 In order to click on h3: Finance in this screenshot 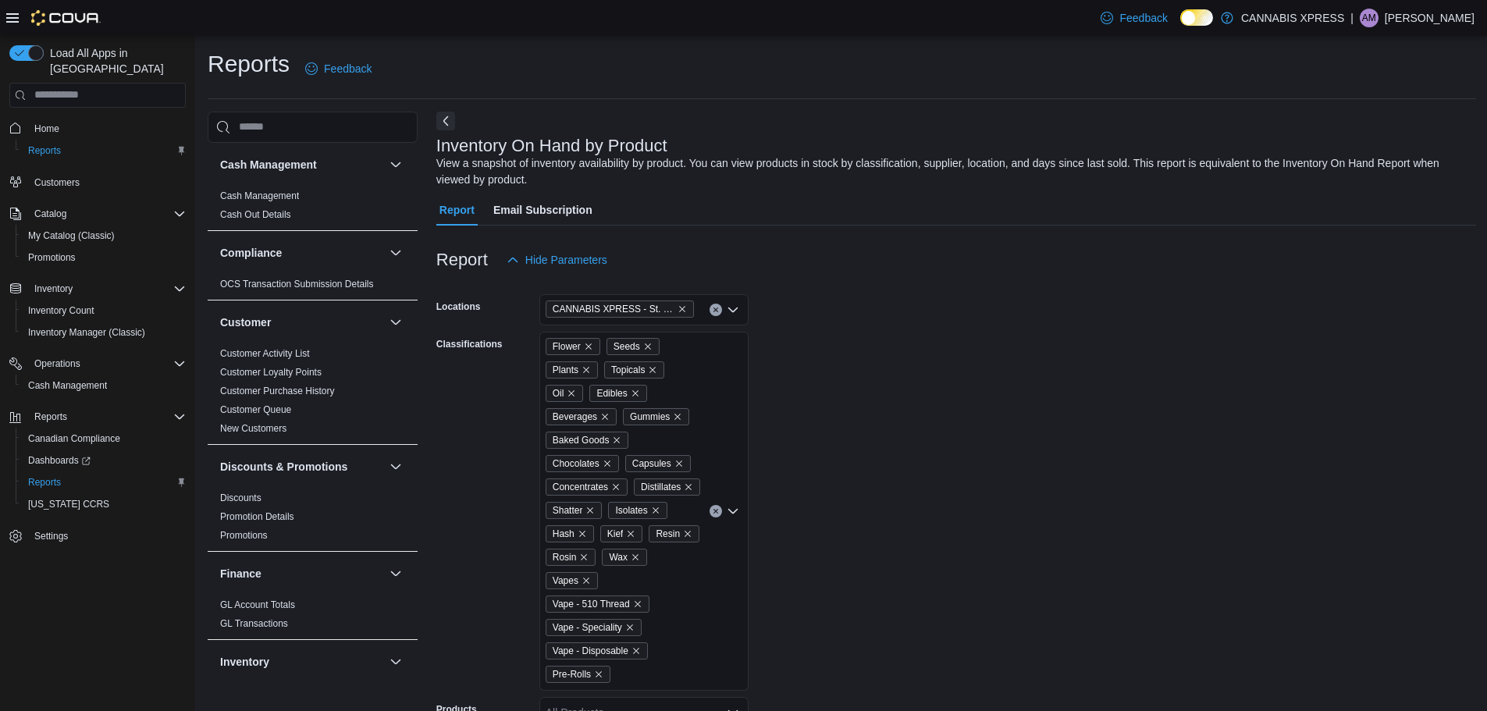, I will do `click(240, 574)`.